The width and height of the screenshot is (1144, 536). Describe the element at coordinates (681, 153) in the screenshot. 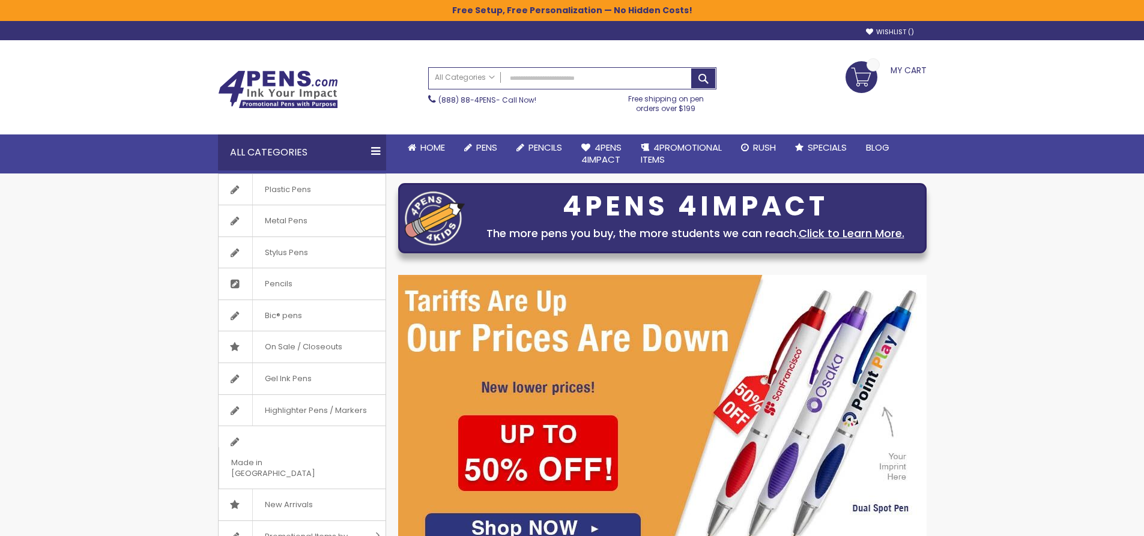

I see `span: 4PROMOTIONAL ITEMS` at that location.